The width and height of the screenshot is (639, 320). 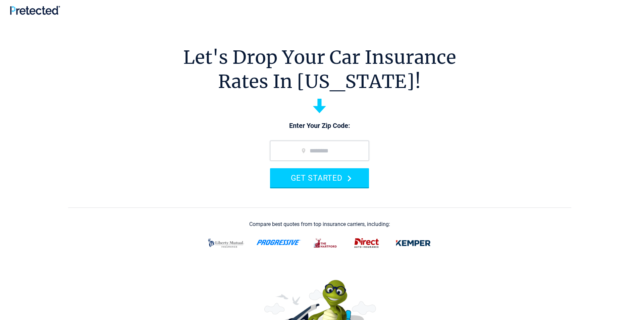 What do you see at coordinates (279, 242) in the screenshot?
I see `img: progressive` at bounding box center [279, 242].